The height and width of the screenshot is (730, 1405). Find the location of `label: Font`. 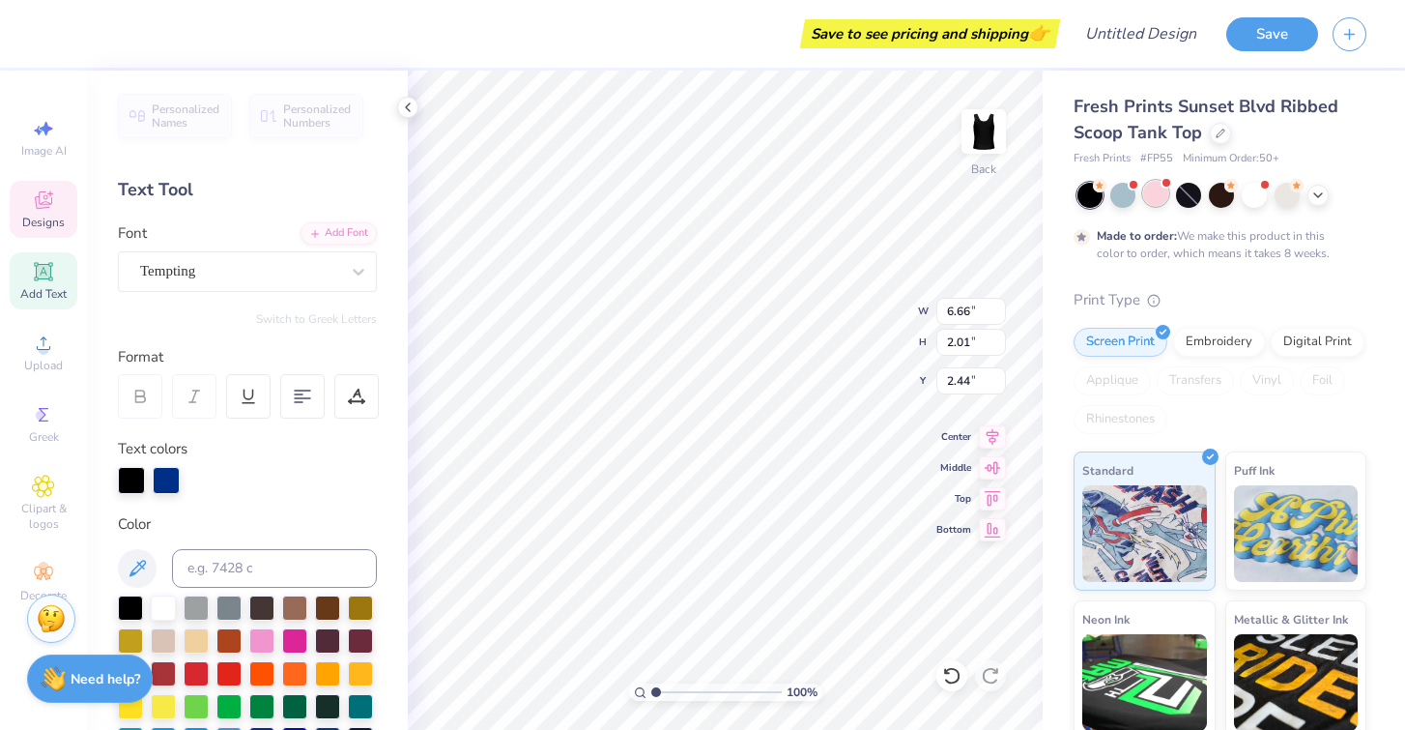

label: Font is located at coordinates (132, 233).